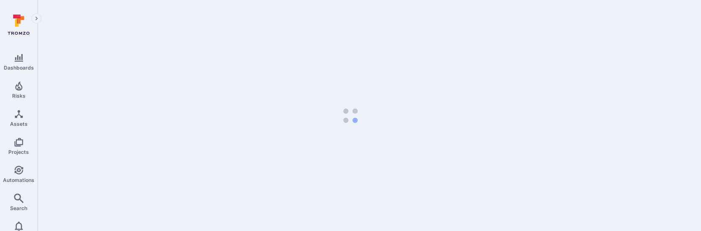  I want to click on i: Expand navigation menu, so click(36, 18).